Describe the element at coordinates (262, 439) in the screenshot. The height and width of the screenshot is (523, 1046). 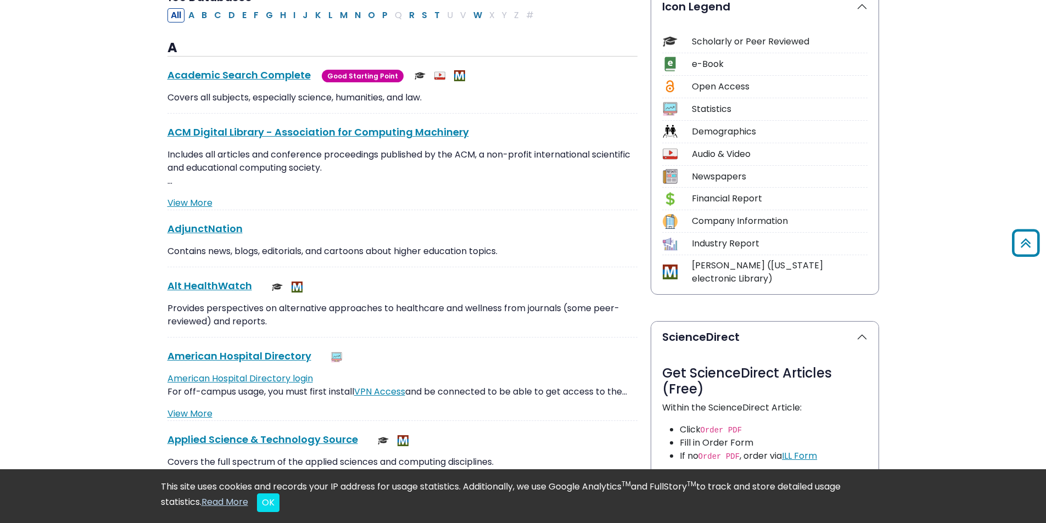
I see `a: Applied Science & Technology Source` at that location.